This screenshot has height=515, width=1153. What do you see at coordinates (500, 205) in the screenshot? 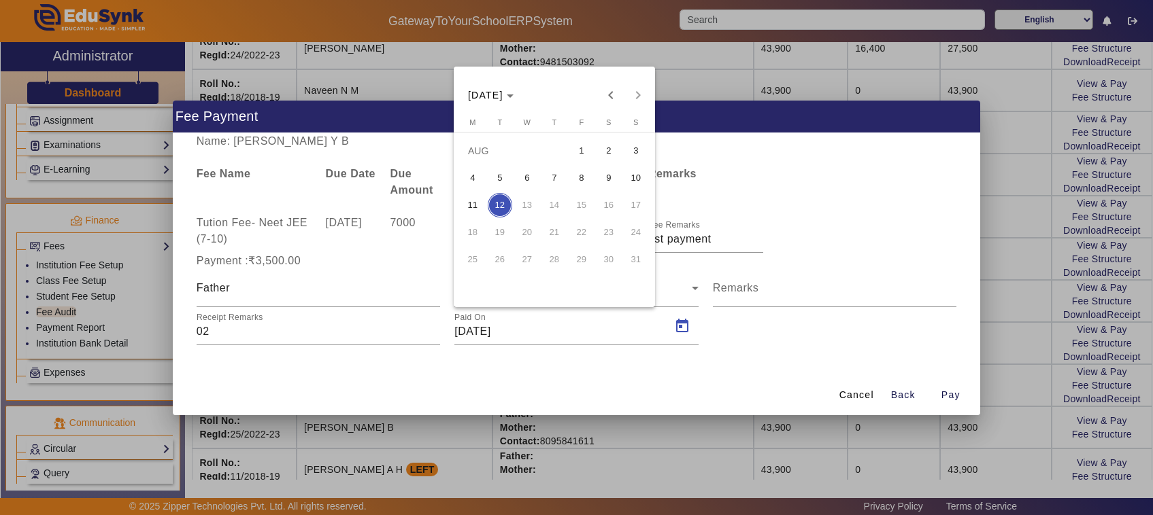
I see `span: 12` at bounding box center [500, 205].